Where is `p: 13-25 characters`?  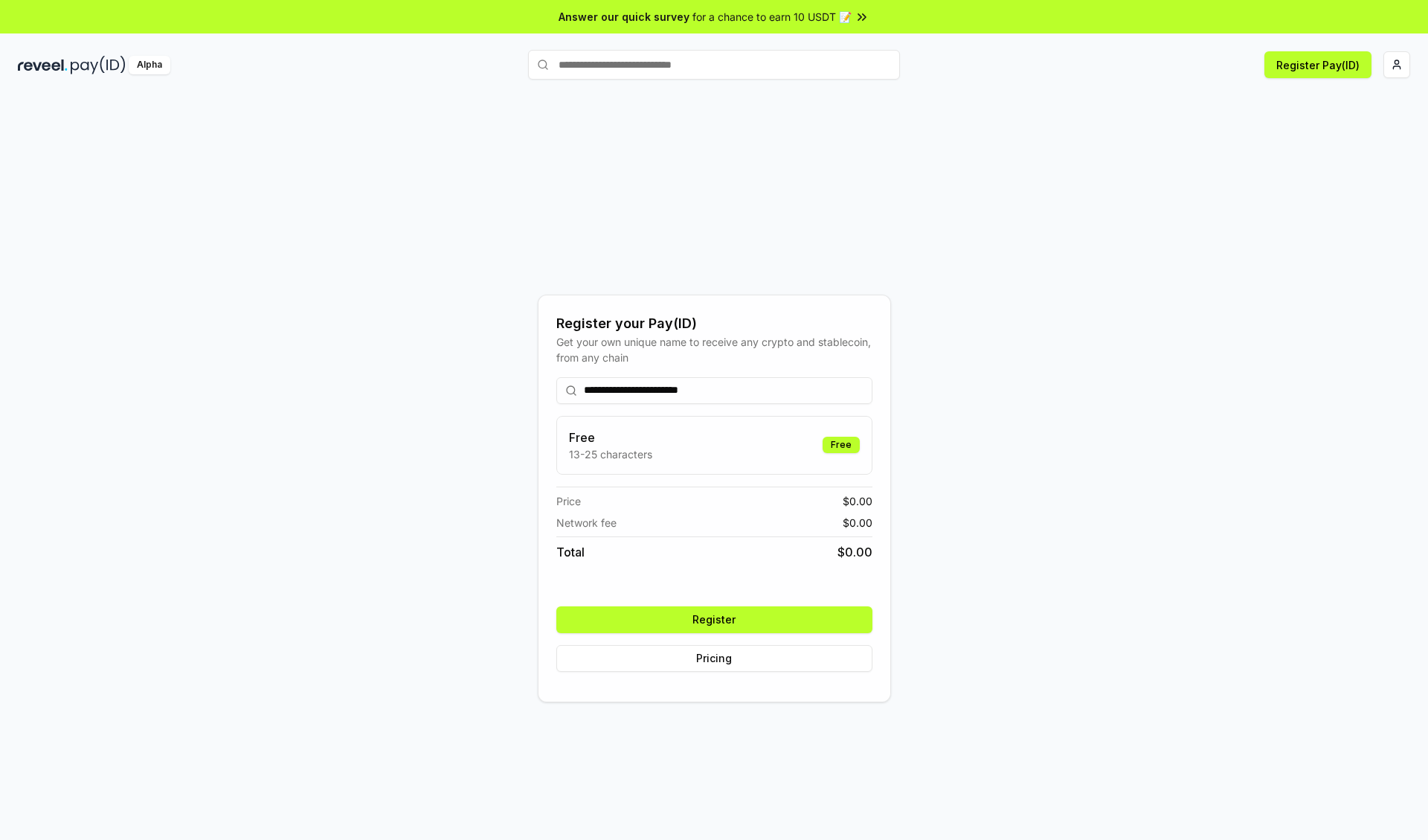
p: 13-25 characters is located at coordinates (611, 453).